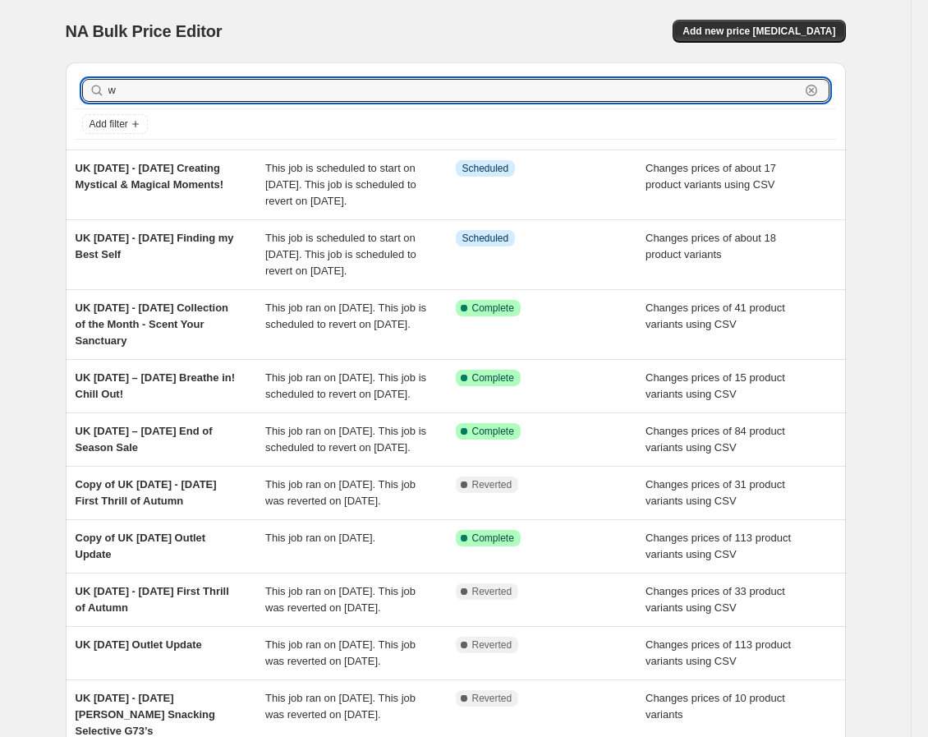 The height and width of the screenshot is (737, 928). Describe the element at coordinates (711, 176) in the screenshot. I see `span: Changes prices of about 17 product variants using CSV` at that location.